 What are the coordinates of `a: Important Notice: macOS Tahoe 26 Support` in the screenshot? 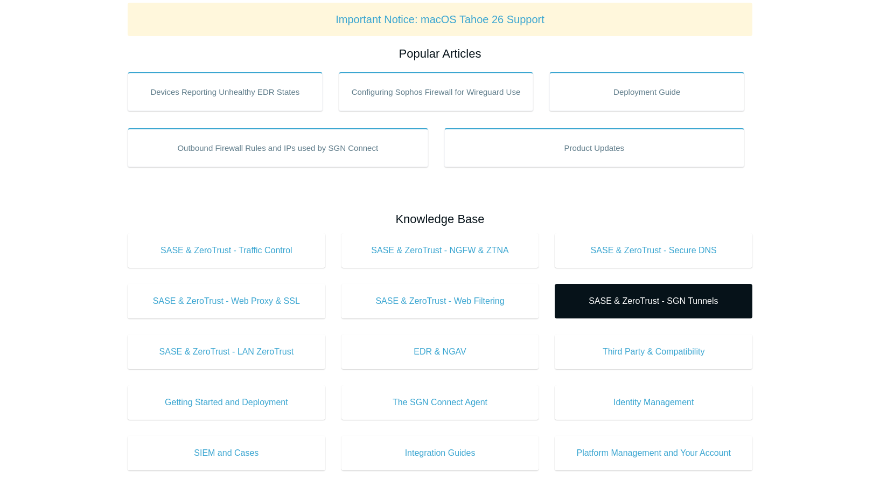 It's located at (440, 19).